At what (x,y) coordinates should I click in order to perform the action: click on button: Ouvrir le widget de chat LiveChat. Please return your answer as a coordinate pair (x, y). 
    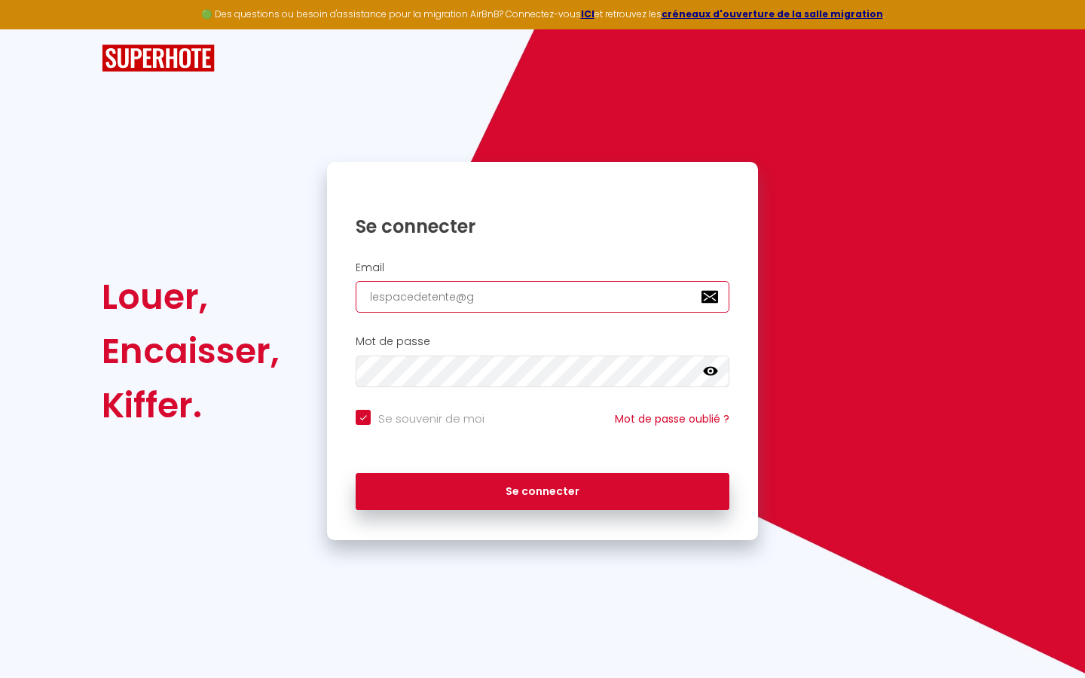
    Looking at the image, I should click on (35, 29).